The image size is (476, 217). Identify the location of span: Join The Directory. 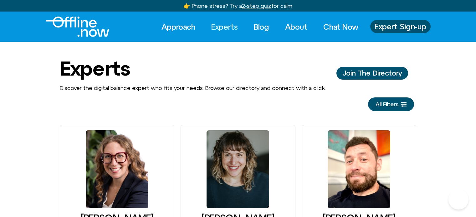
(372, 73).